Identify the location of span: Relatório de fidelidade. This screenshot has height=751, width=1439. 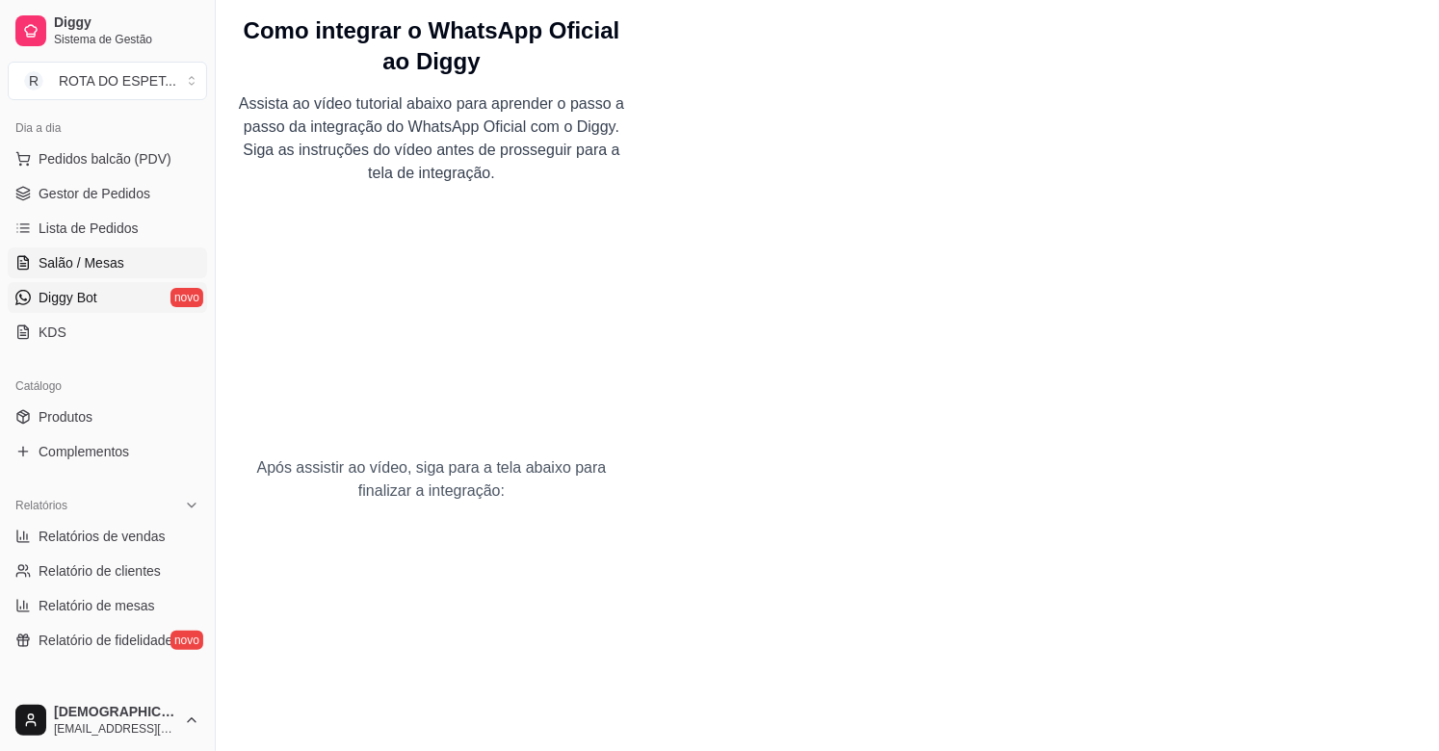
(105, 641).